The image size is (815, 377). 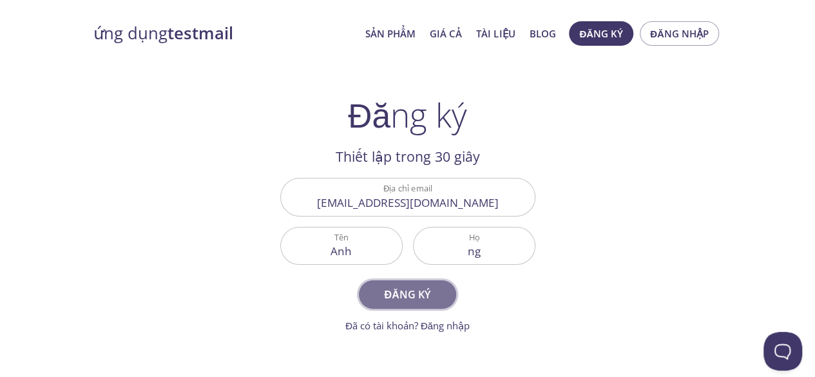 What do you see at coordinates (495, 34) in the screenshot?
I see `font: Tài liệu` at bounding box center [495, 34].